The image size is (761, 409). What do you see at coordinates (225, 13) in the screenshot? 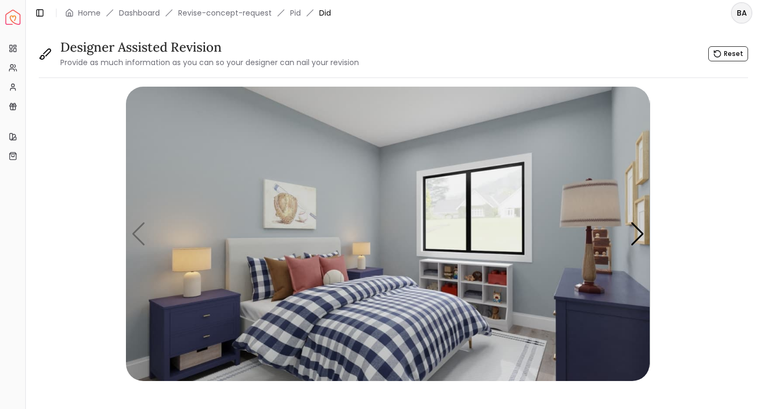
I see `a: Revise-concept-request` at bounding box center [225, 13].